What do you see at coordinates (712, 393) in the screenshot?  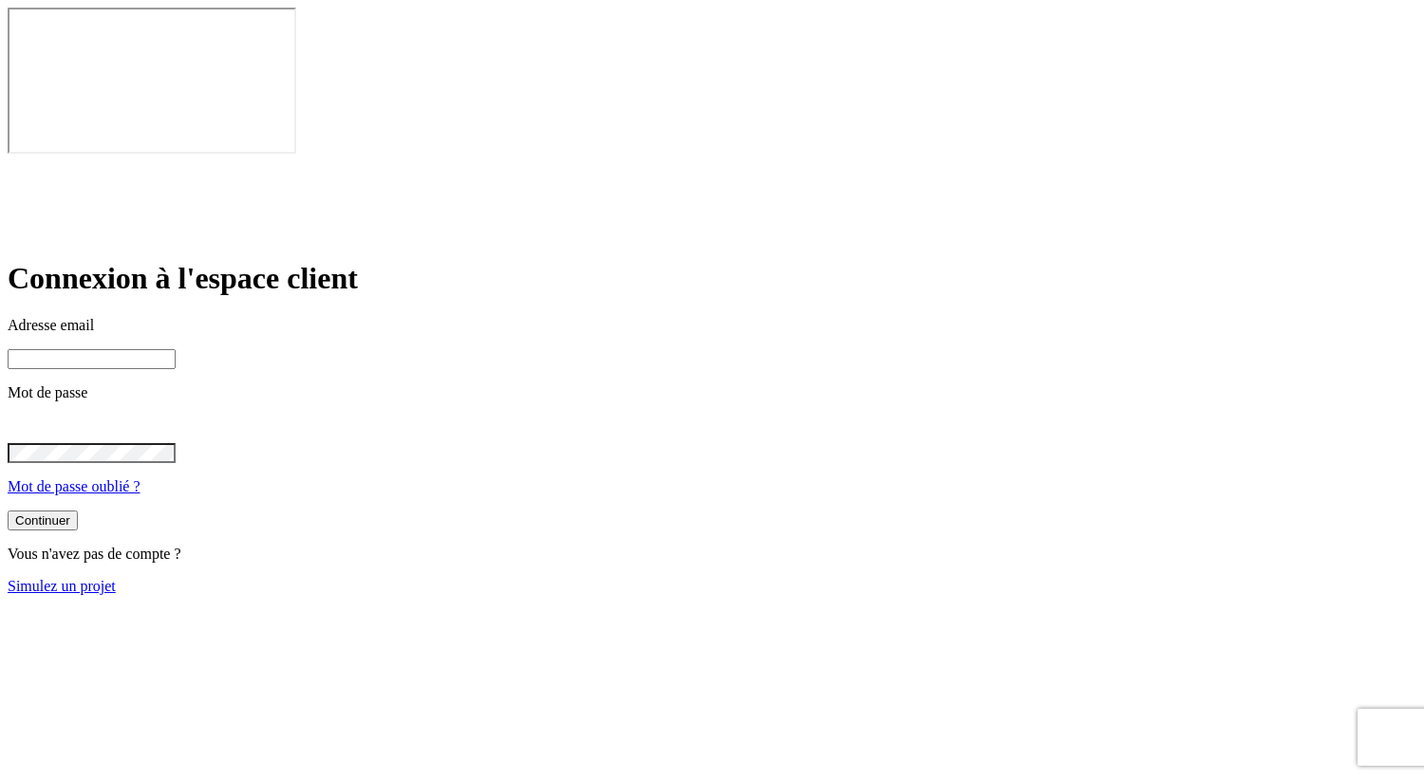 I see `p: Mot de passe` at bounding box center [712, 393].